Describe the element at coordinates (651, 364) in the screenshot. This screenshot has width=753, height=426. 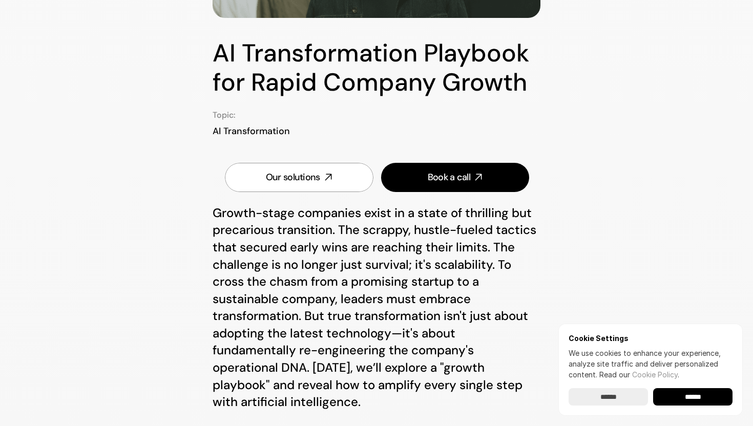
I see `p: We use cookies to enhance your experience, analyze site traffic and deliver personalized content.` at that location.